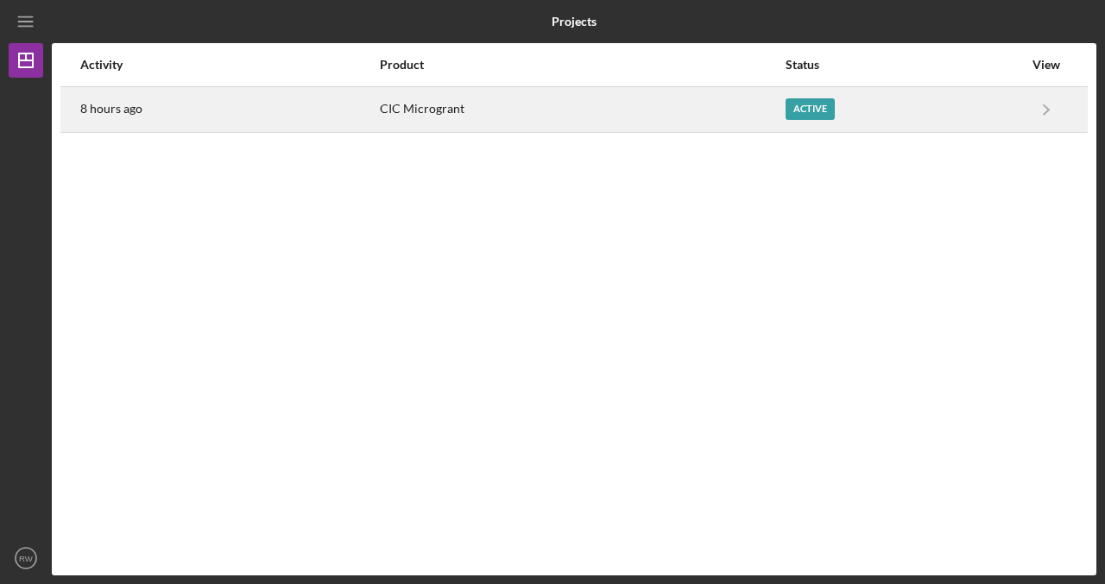 The width and height of the screenshot is (1105, 584). I want to click on div: Status, so click(904, 65).